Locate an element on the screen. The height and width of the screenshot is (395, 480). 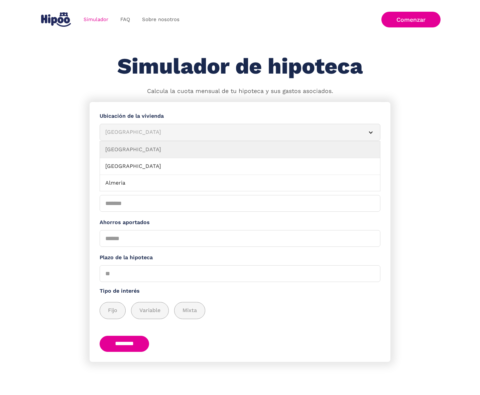
a: FAQ is located at coordinates (125, 19).